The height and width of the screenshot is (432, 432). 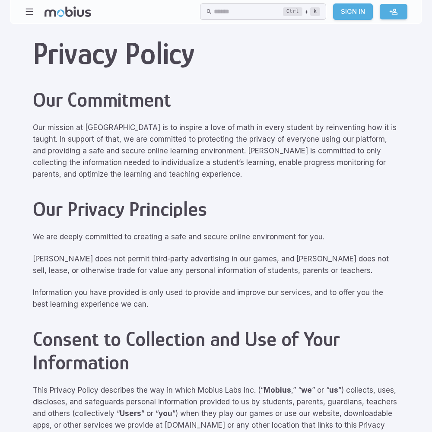 I want to click on strong: Users, so click(x=131, y=414).